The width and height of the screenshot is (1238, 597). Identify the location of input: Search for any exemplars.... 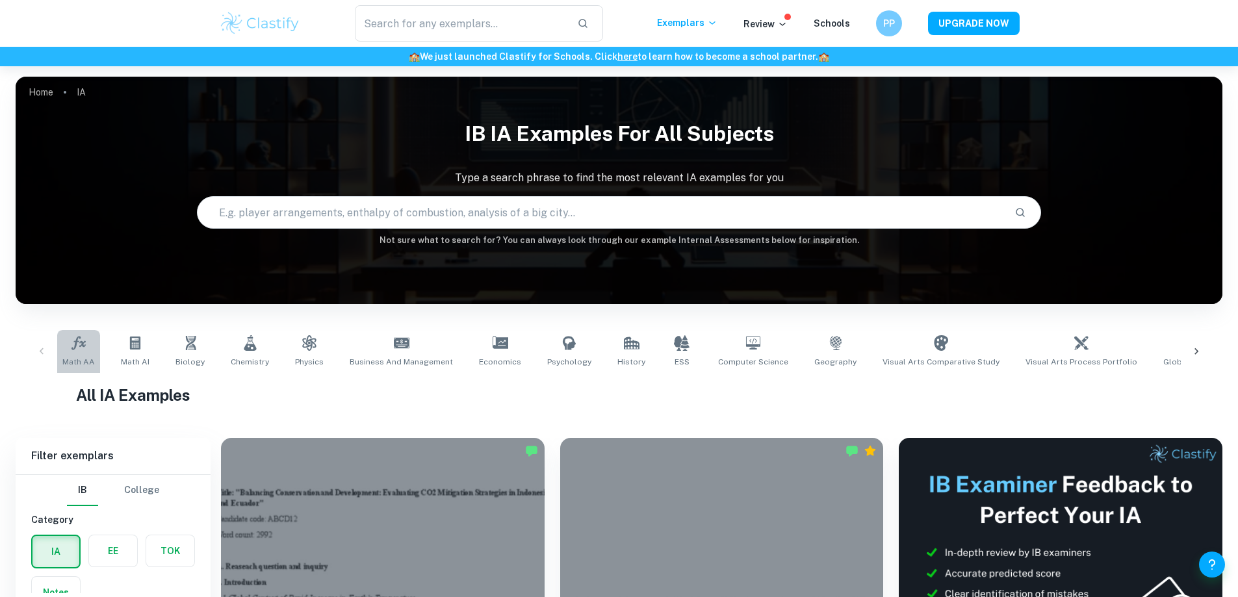
(461, 23).